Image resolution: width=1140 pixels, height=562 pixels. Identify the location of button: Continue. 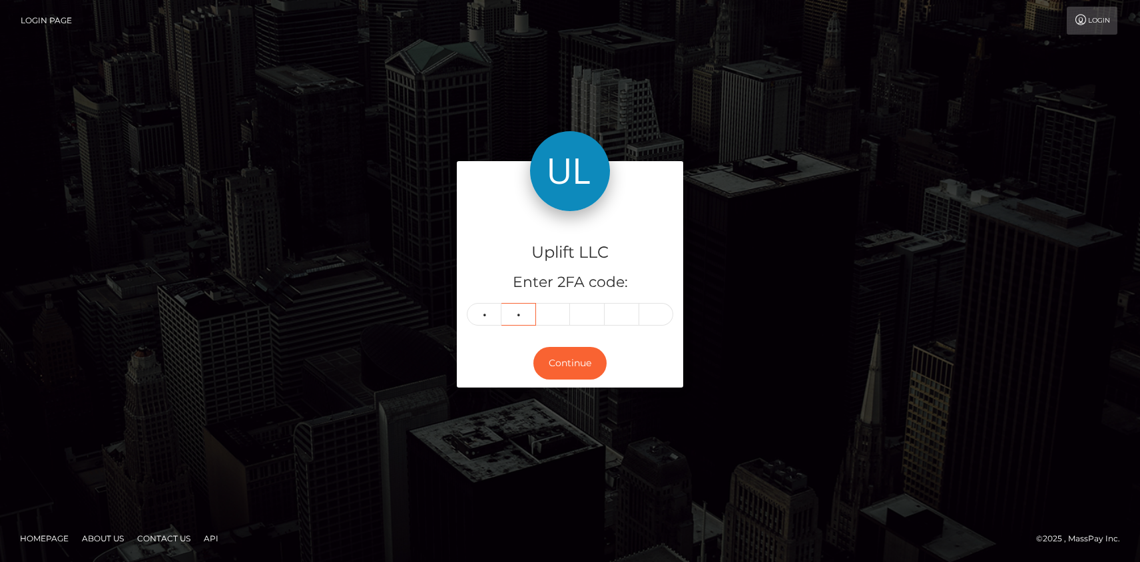
(570, 363).